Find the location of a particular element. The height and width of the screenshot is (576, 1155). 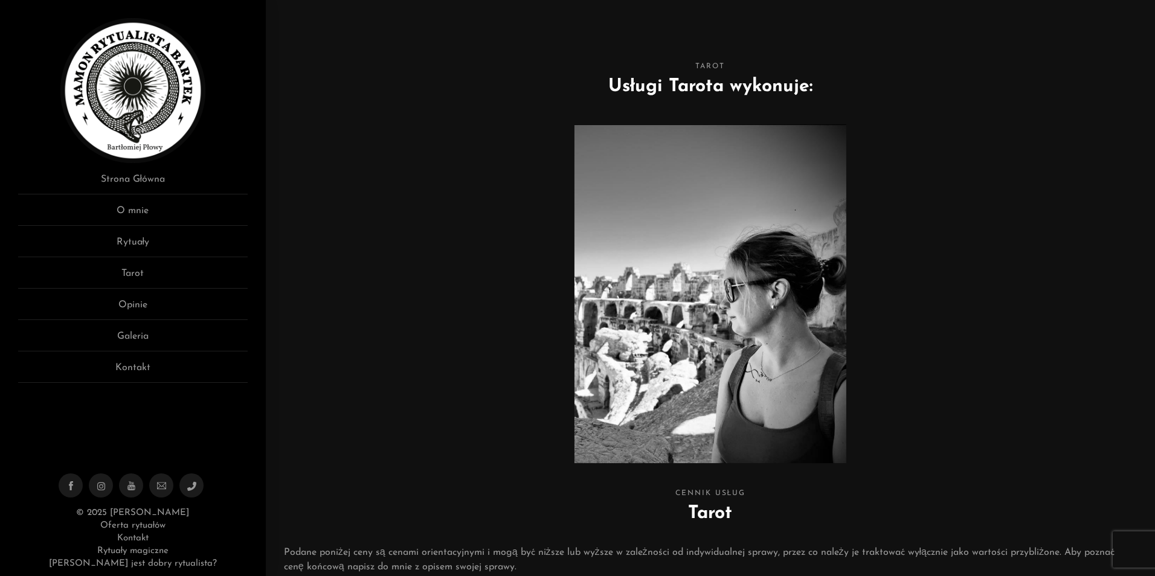

a: Rytuały is located at coordinates (133, 246).